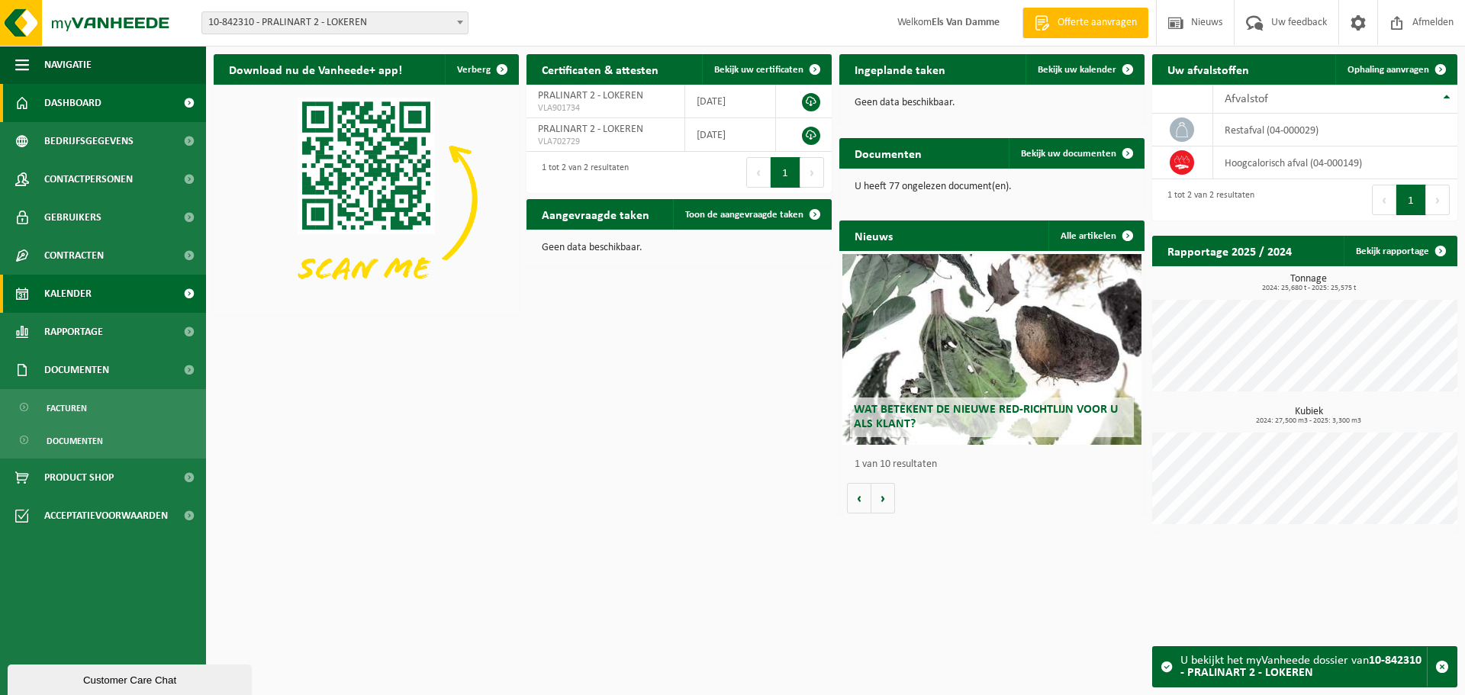 Image resolution: width=1465 pixels, height=695 pixels. I want to click on p: 1 van 10 resultaten, so click(996, 465).